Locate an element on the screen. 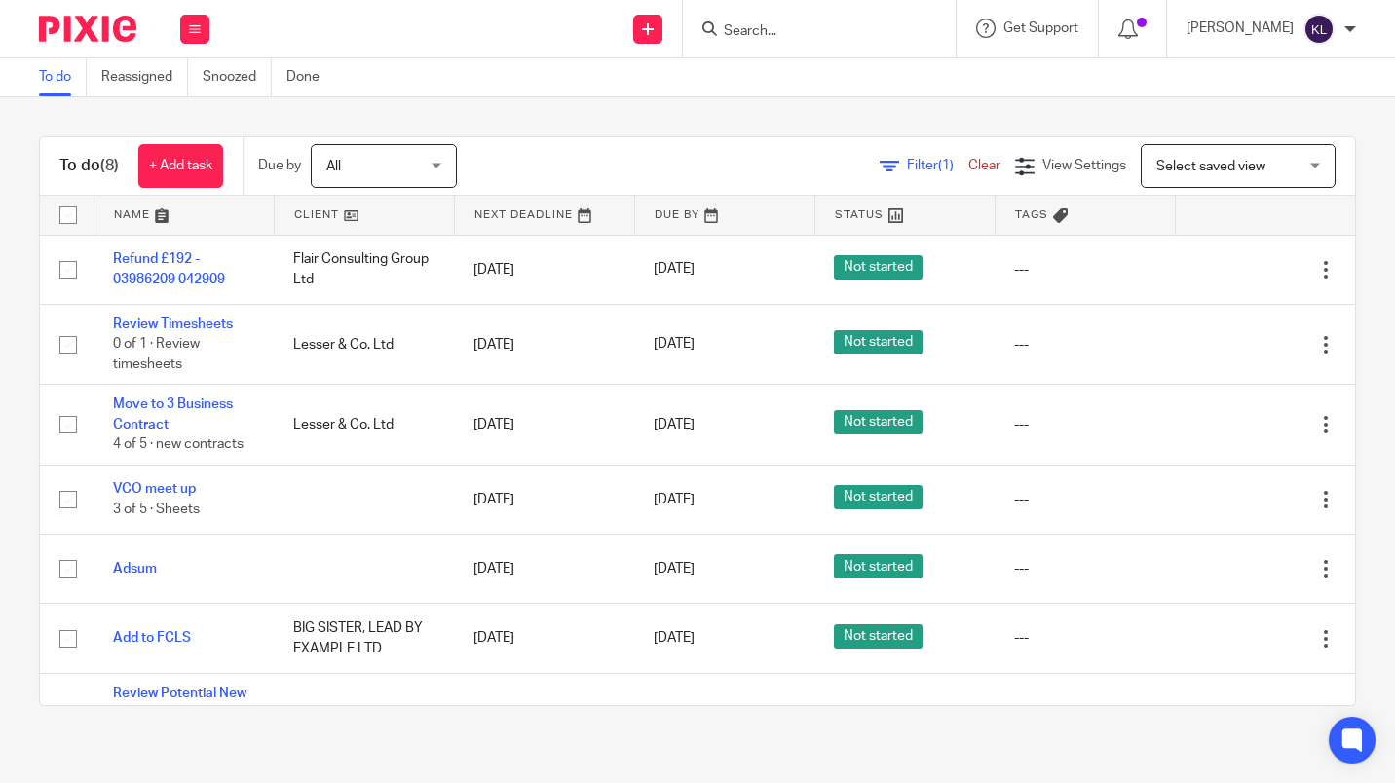 This screenshot has height=783, width=1395. input: Search is located at coordinates (810, 32).